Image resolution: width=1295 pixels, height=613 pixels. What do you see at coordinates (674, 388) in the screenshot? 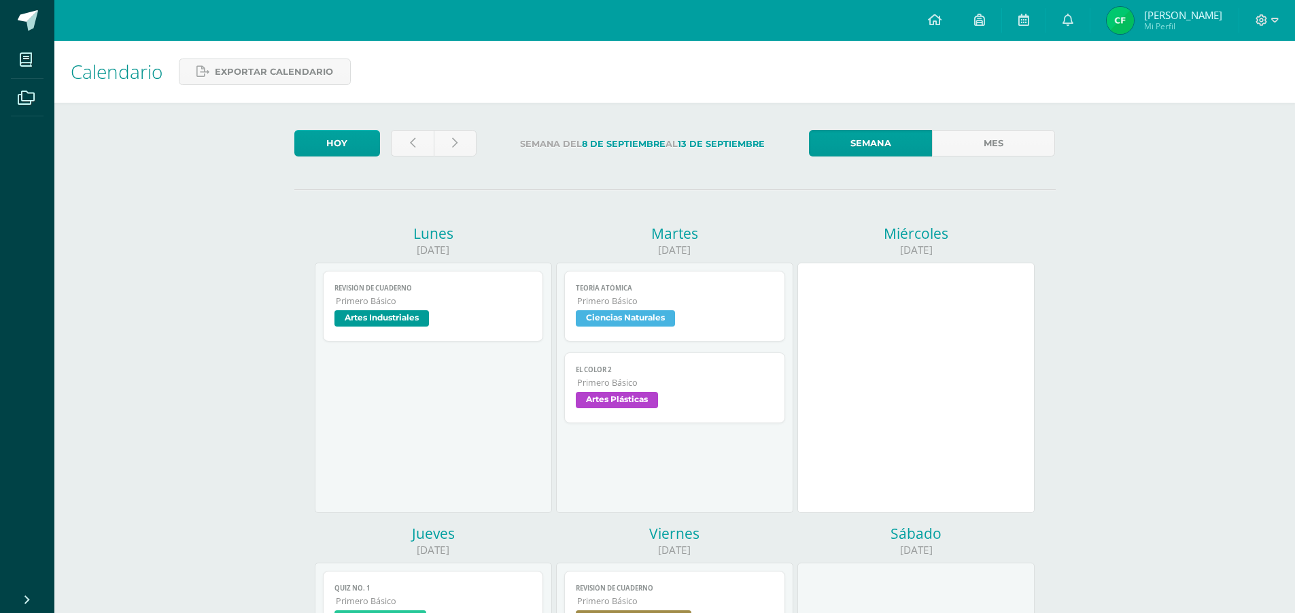
I see `a: El color 2Primero BásicoArtes Plásticas` at bounding box center [674, 388].